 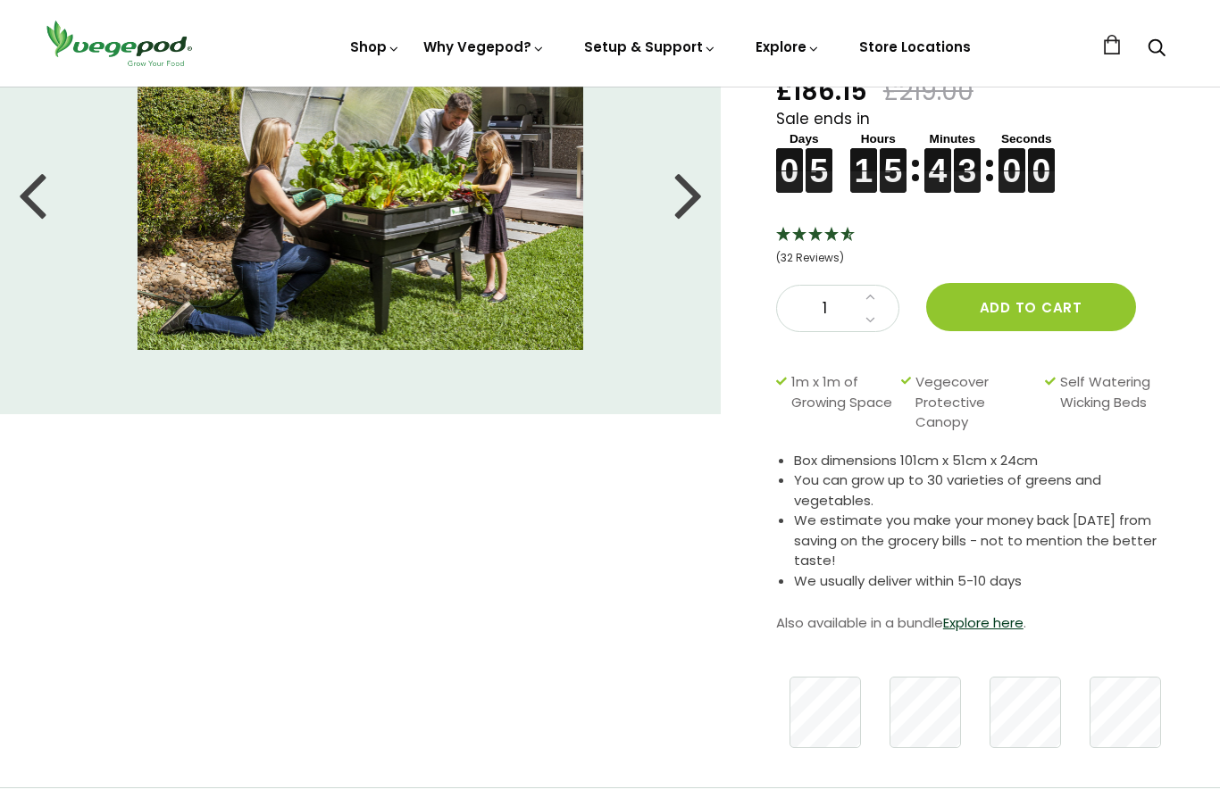 I want to click on span: Vegecover Protective Canopy, so click(x=975, y=403).